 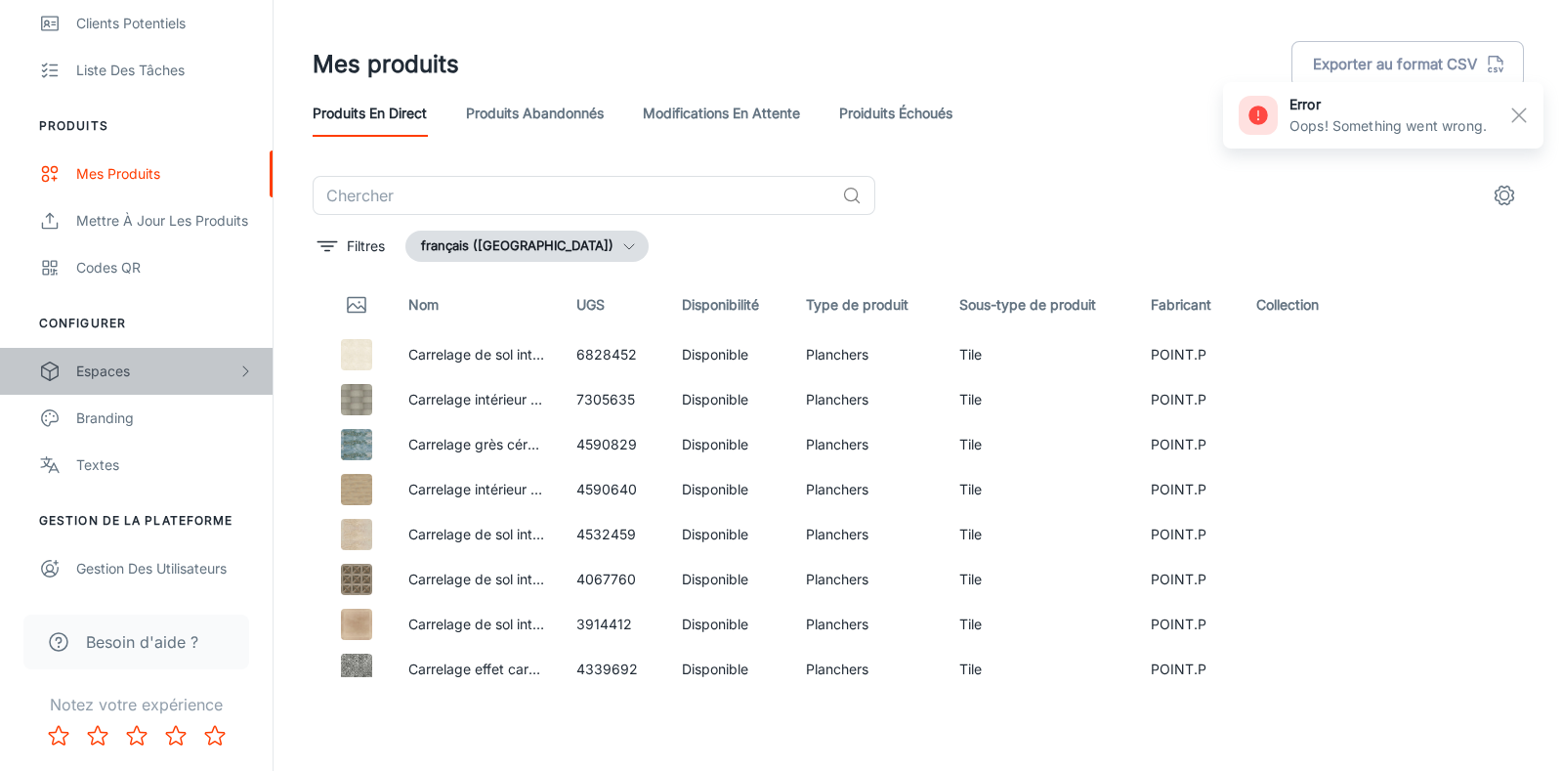 I want to click on th: Type de produit, so click(x=867, y=305).